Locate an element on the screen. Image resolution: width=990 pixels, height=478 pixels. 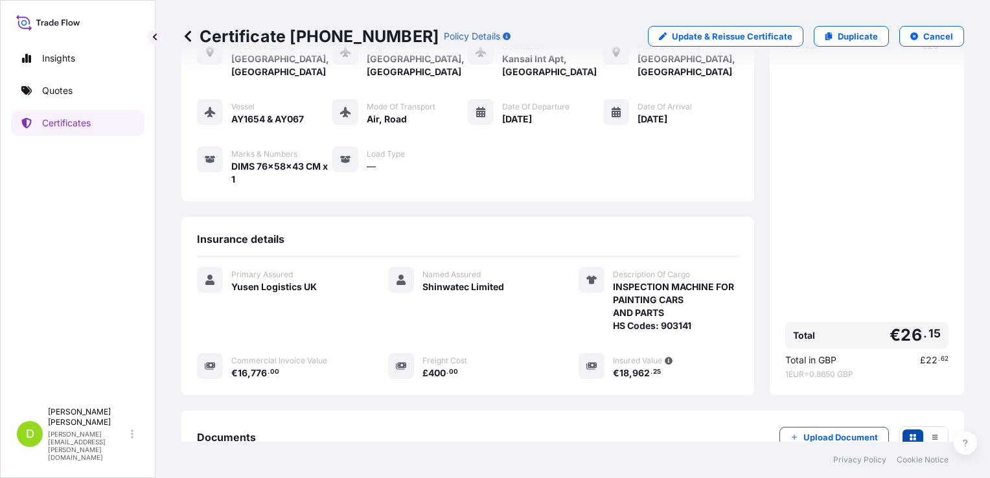
span: Commercial Invoice Value is located at coordinates (279, 361).